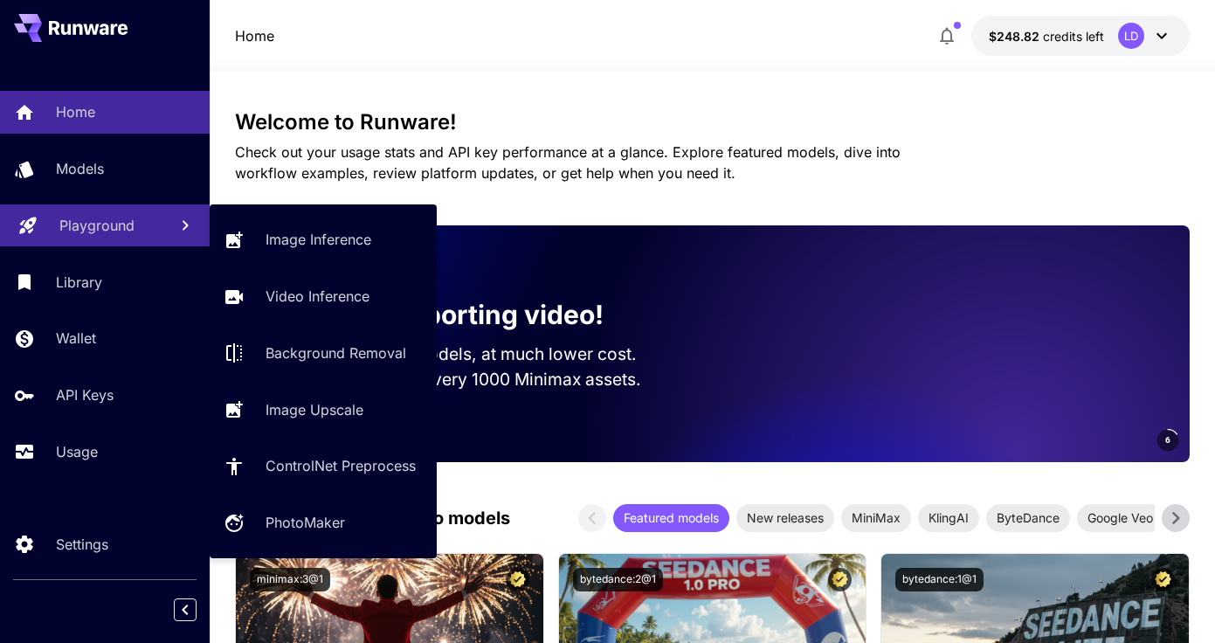  Describe the element at coordinates (82, 544) in the screenshot. I see `p: Settings` at that location.